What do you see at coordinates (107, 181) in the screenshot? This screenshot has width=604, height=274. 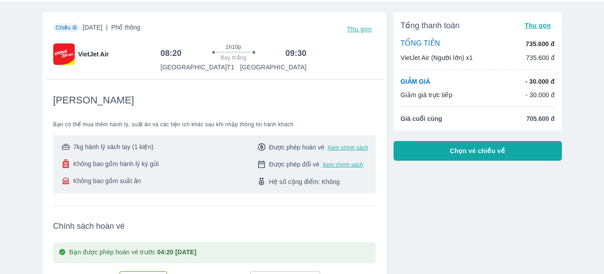 I see `span: Không bao gồm suất ăn` at bounding box center [107, 181].